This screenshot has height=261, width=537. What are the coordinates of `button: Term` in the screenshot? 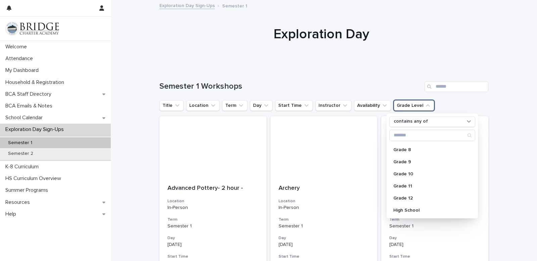 It's located at (235, 105).